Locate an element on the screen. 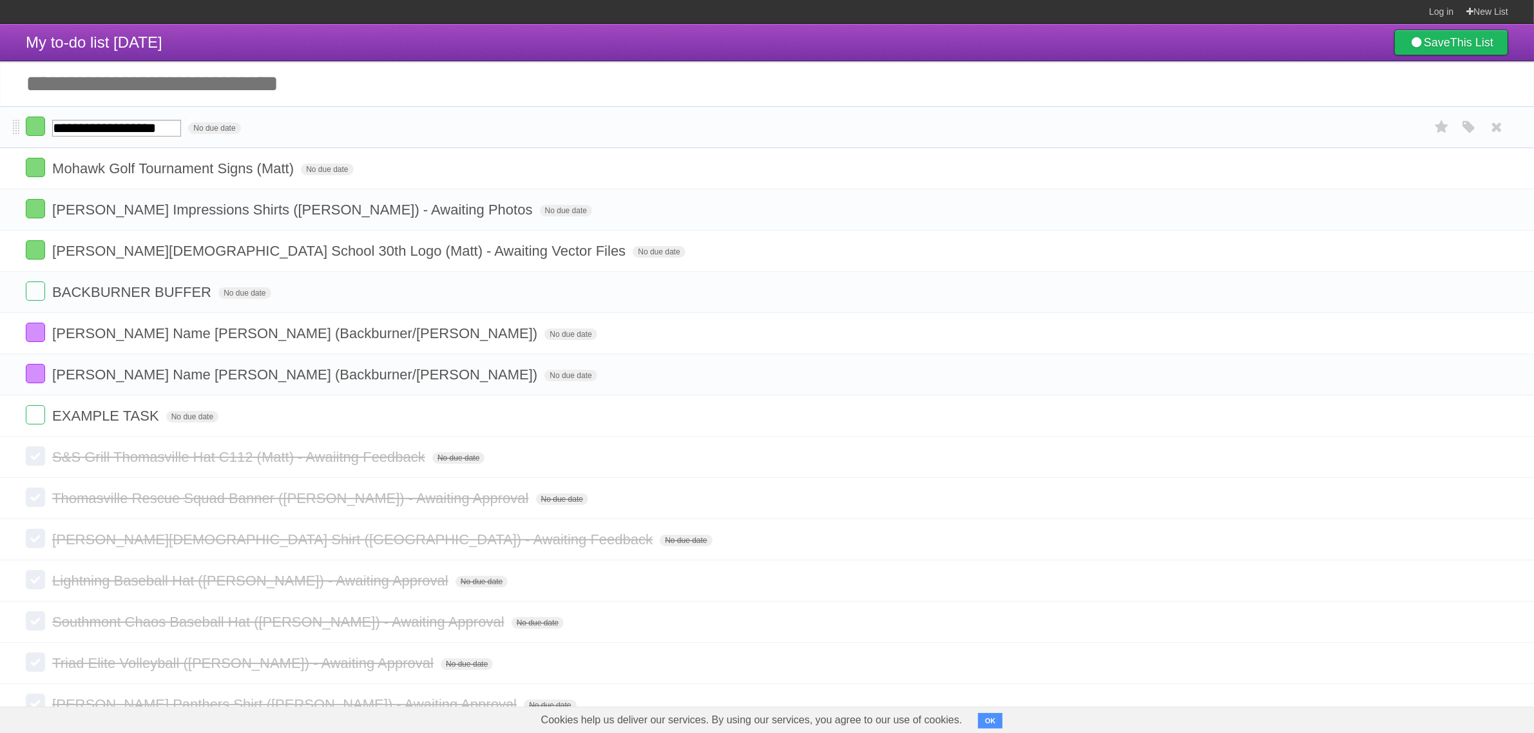 This screenshot has width=1534, height=733. span: S&S Grill Thomasville Hat C112 (Matt) - Awaiitng Feedback is located at coordinates (240, 457).